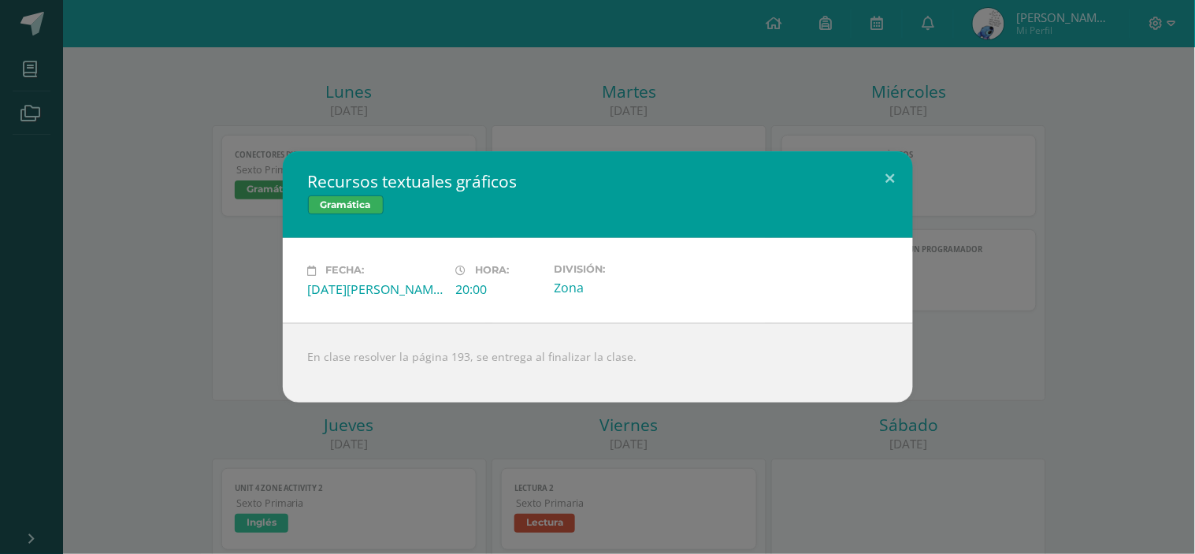  I want to click on button: Close (Esc), so click(890, 178).